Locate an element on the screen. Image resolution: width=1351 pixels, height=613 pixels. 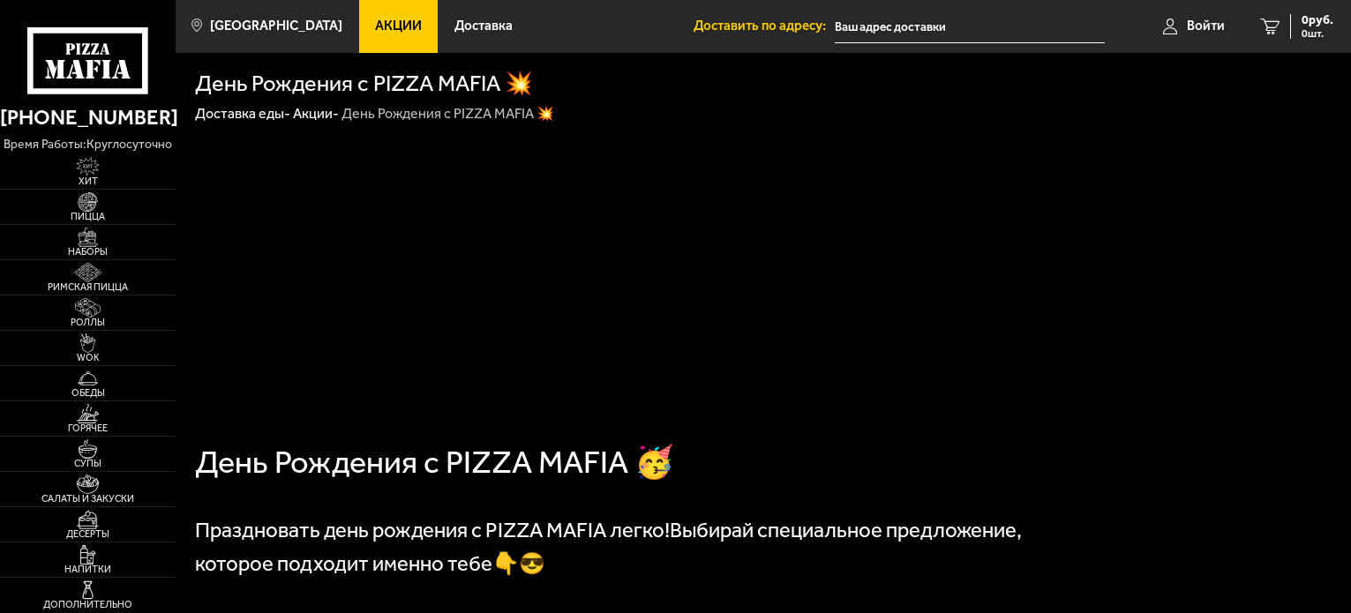
a: Доставка еды- is located at coordinates (243, 113).